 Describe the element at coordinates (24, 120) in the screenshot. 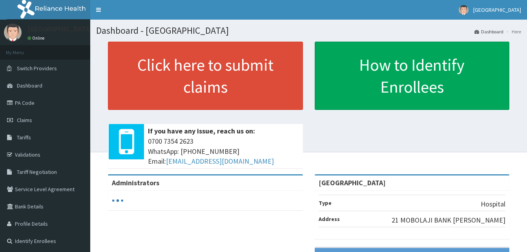

I see `span: Claims` at that location.